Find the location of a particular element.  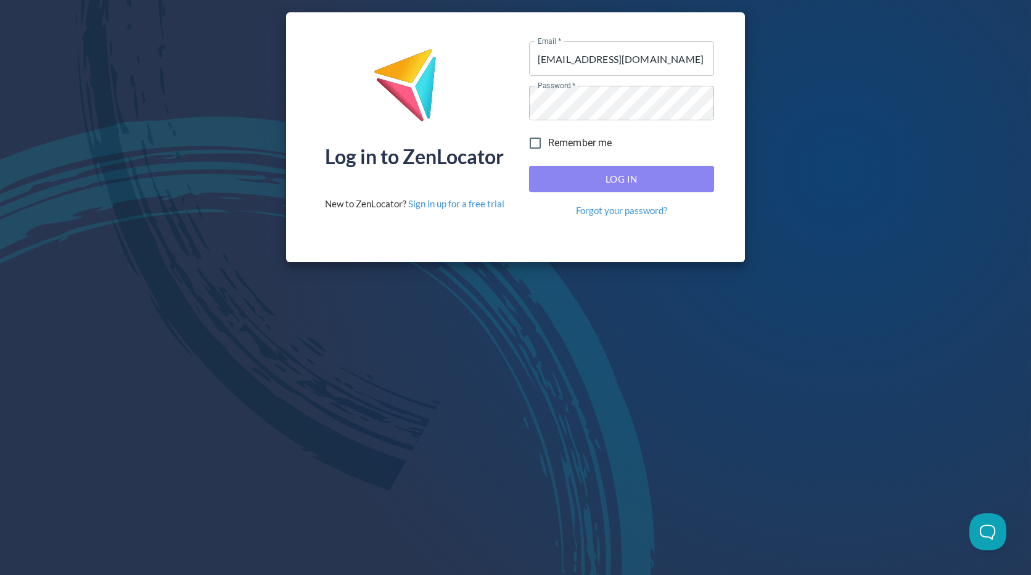

a: Forgot your password? is located at coordinates (621, 210).